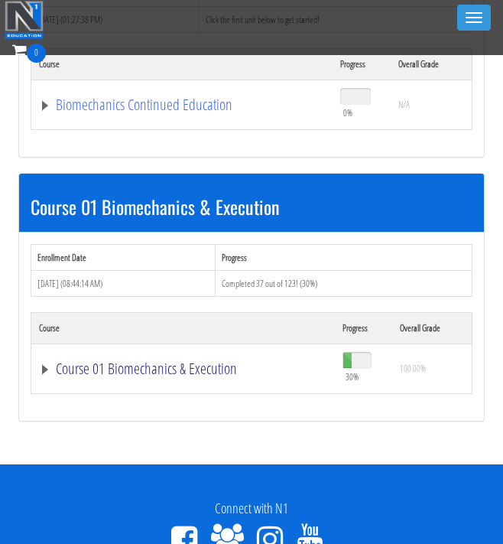 The image size is (503, 544). Describe the element at coordinates (183, 369) in the screenshot. I see `a: Course 01 Biomechanics & Execution` at that location.